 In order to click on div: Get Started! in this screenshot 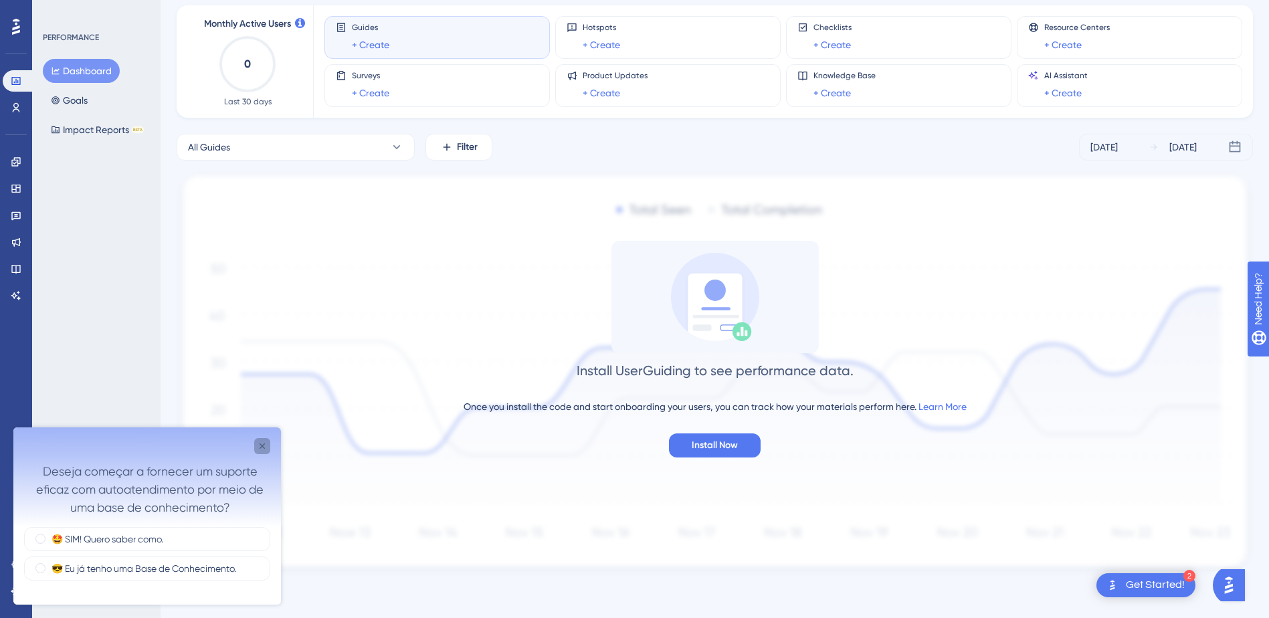, I will do `click(1155, 585)`.